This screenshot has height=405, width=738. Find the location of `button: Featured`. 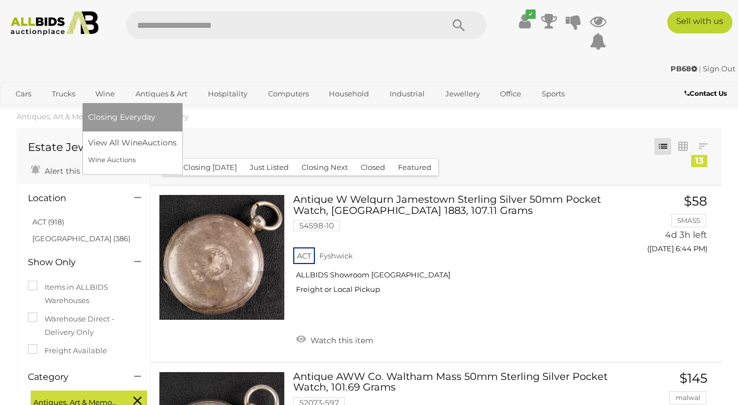

button: Featured is located at coordinates (415, 167).